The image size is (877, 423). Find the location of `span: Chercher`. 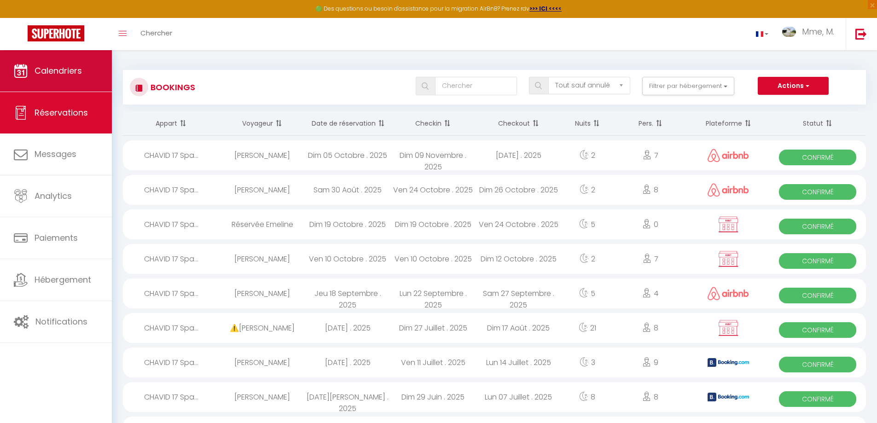

span: Chercher is located at coordinates (156, 33).